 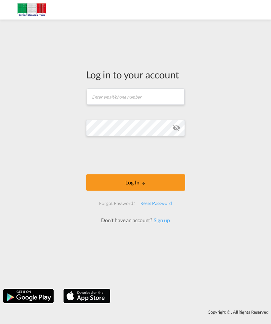 I want to click on img: google.png, so click(x=28, y=296).